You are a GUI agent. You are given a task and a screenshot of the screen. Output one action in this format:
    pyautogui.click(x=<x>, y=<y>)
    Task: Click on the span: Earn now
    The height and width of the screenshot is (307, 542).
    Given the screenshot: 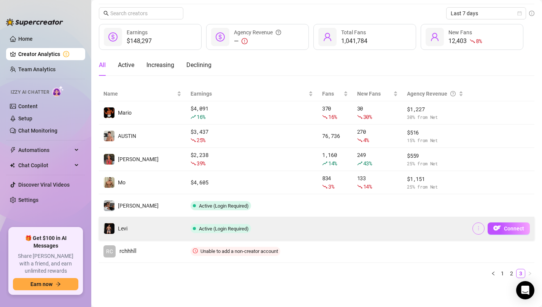 What is the action you would take?
    pyautogui.click(x=41, y=284)
    